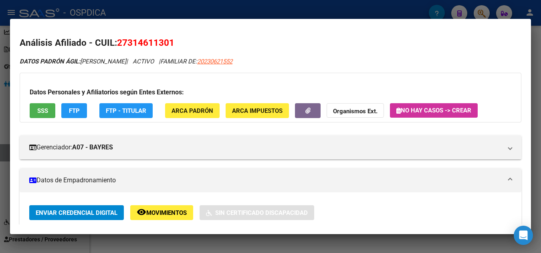 This screenshot has height=253, width=541. I want to click on span: Movimientos, so click(166, 212).